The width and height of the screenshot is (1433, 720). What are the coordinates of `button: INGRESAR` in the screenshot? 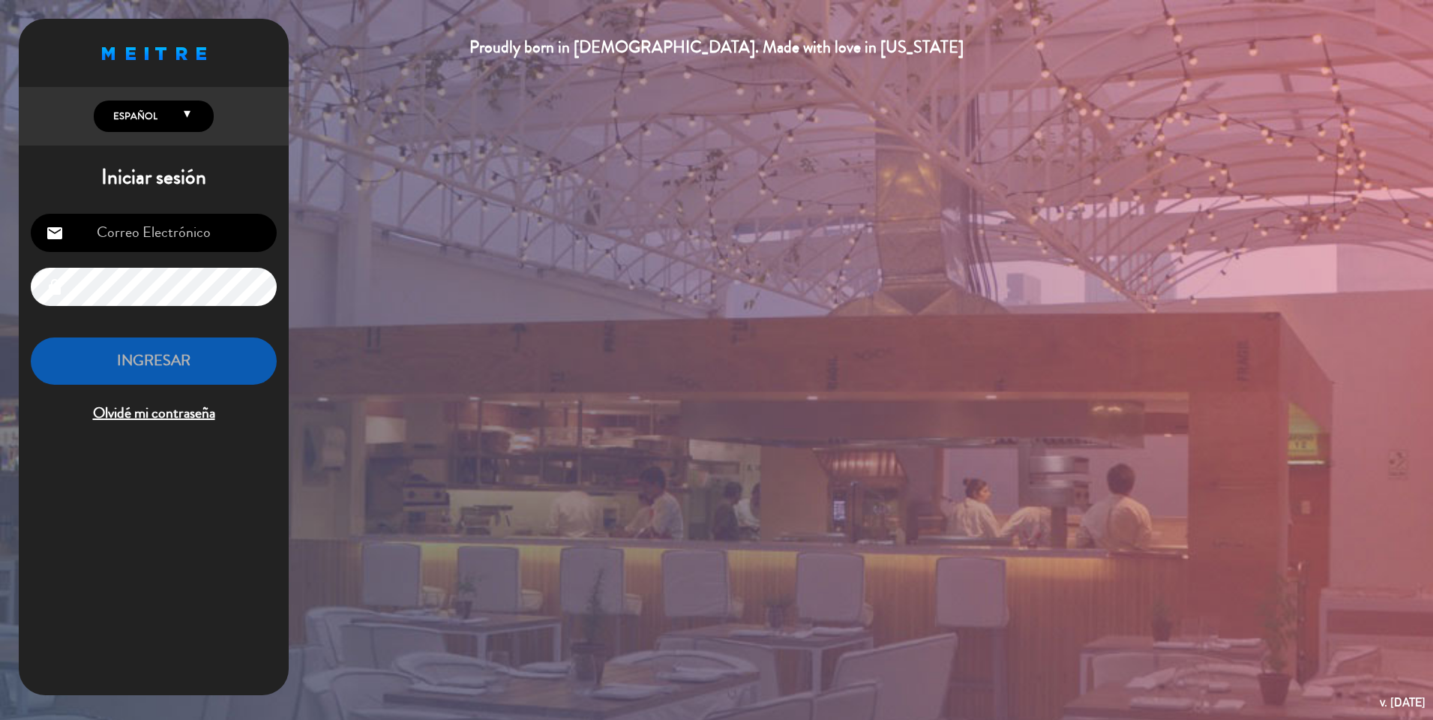 It's located at (154, 361).